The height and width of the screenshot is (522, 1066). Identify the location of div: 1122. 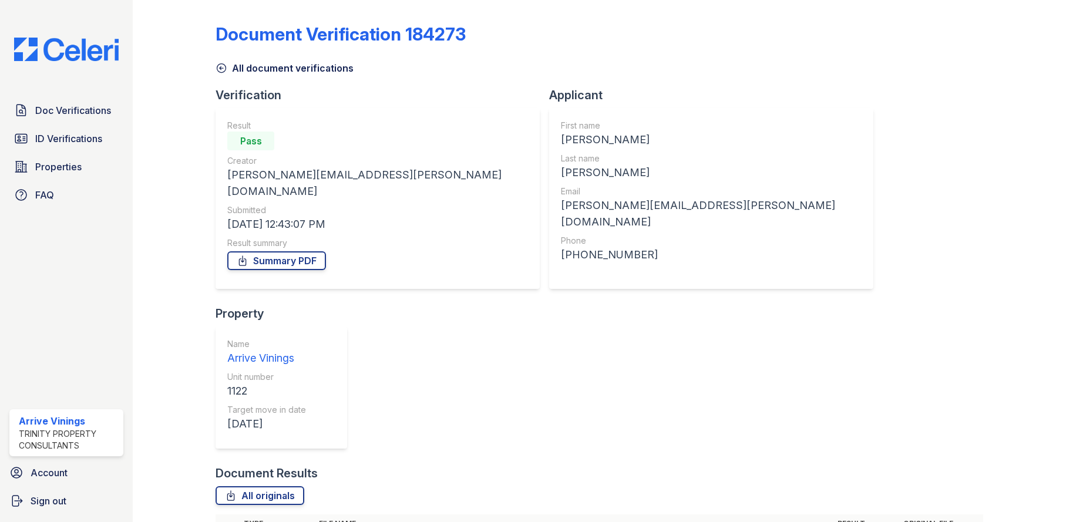
(267, 391).